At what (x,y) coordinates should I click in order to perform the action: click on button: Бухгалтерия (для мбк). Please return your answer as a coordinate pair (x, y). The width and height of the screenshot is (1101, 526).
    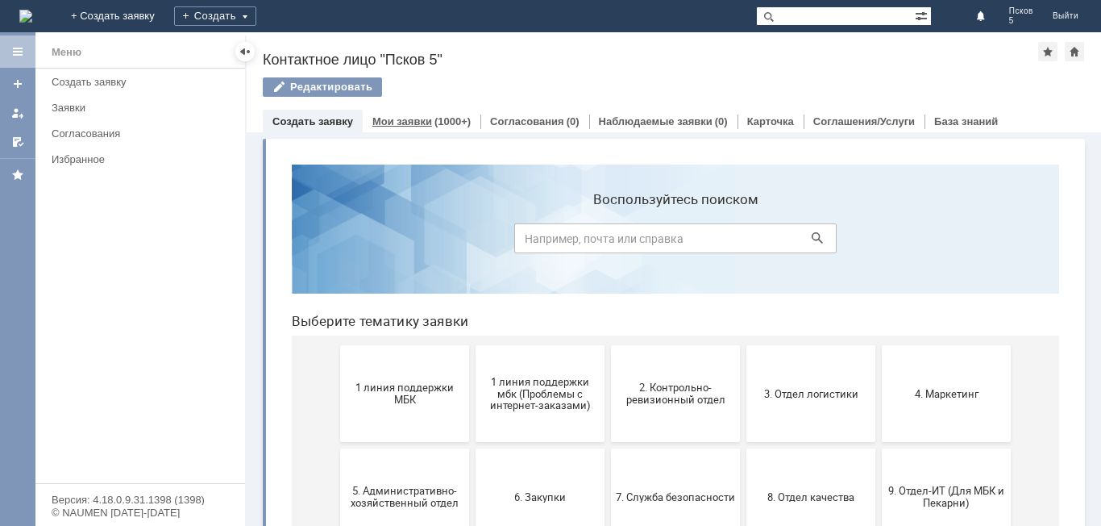
    Looking at the image, I should click on (126, 448).